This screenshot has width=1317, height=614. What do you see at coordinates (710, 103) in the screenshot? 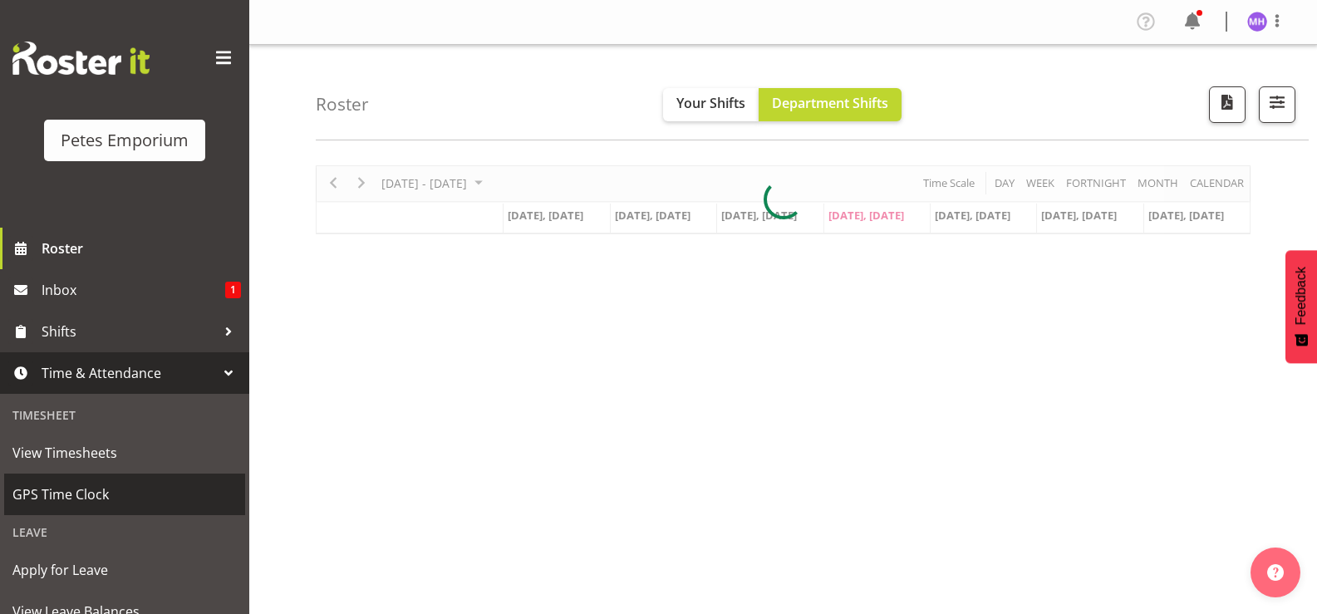
I see `span: Your Shifts` at bounding box center [710, 103].